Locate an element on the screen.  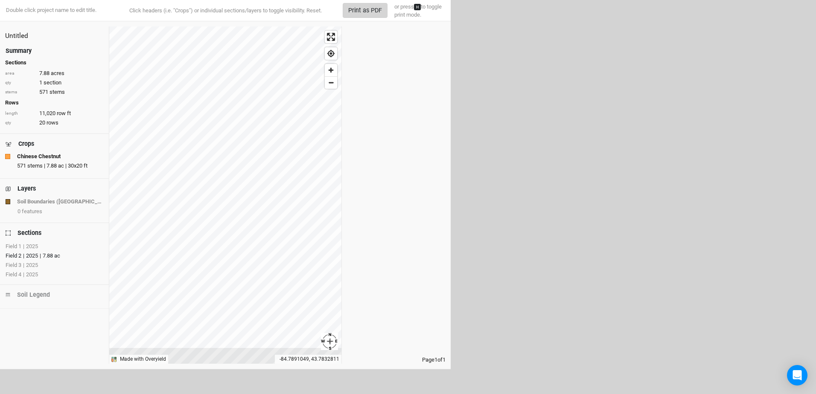
button: Print as PDF is located at coordinates (365, 10).